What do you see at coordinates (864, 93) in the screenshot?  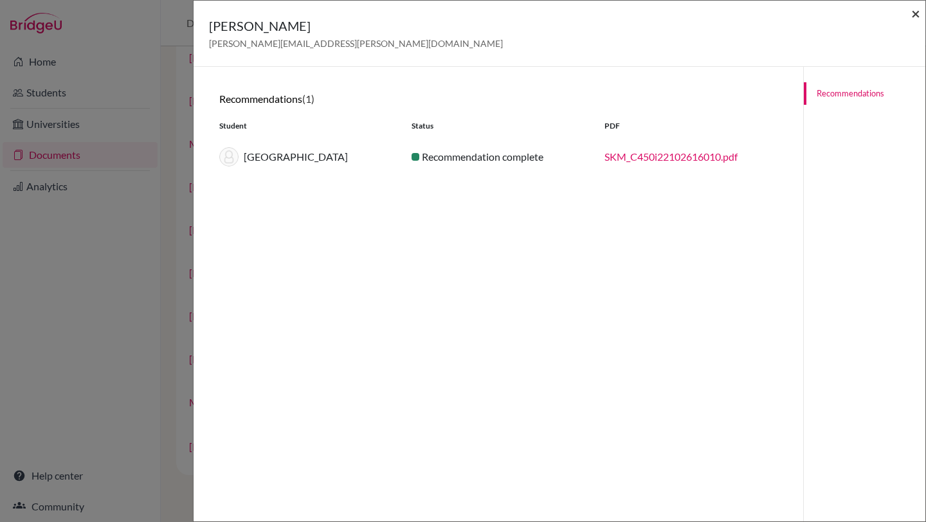 I see `a: Recommendations` at bounding box center [864, 93].